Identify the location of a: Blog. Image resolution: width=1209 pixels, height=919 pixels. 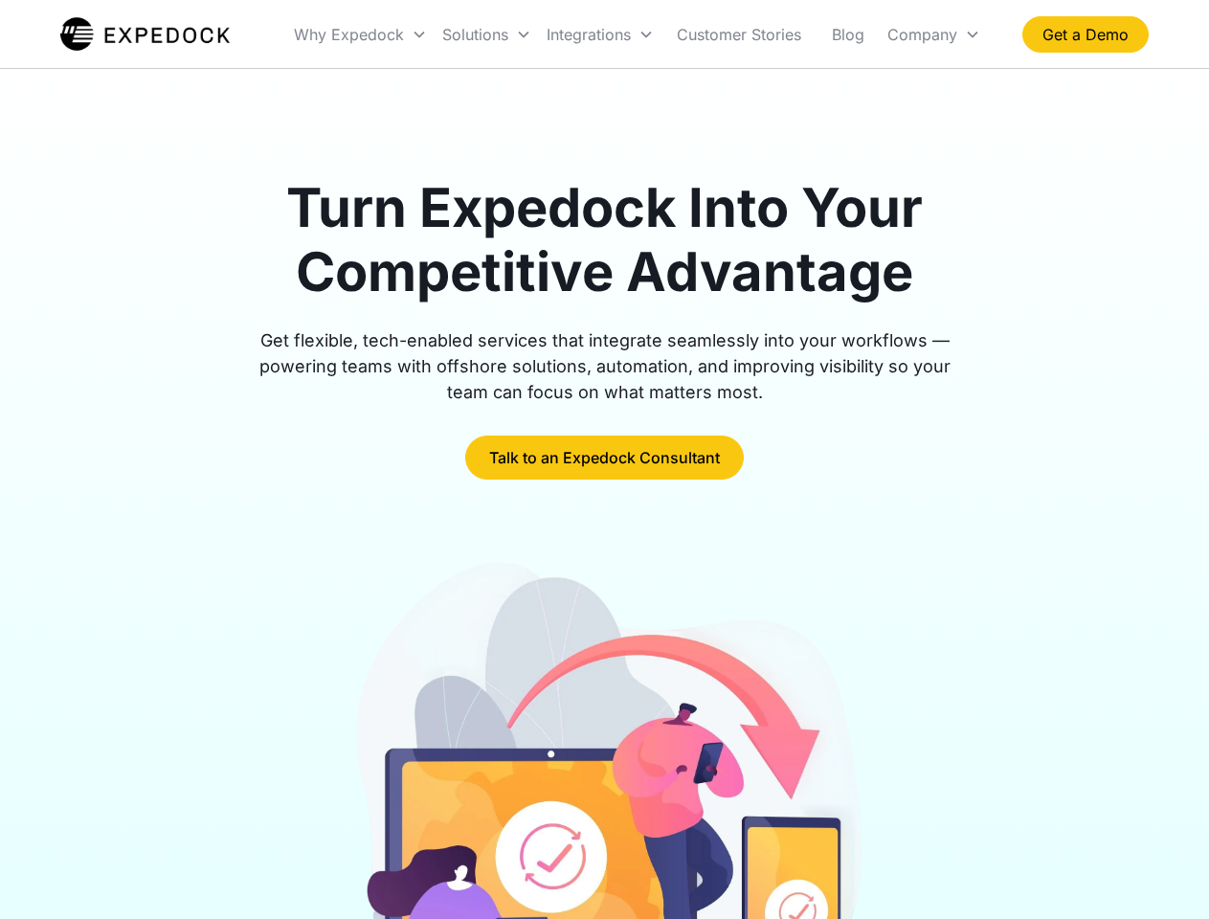
(848, 34).